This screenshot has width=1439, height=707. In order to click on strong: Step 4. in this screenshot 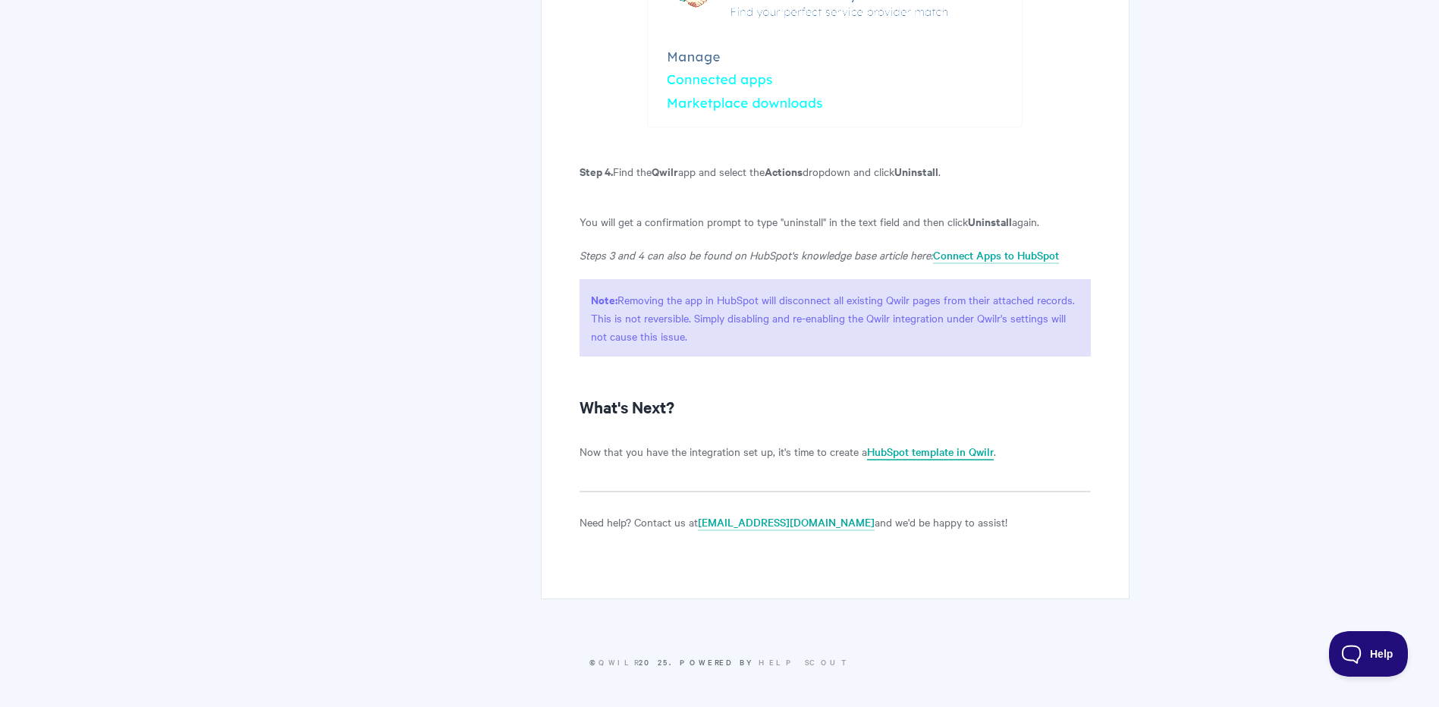, I will do `click(596, 171)`.